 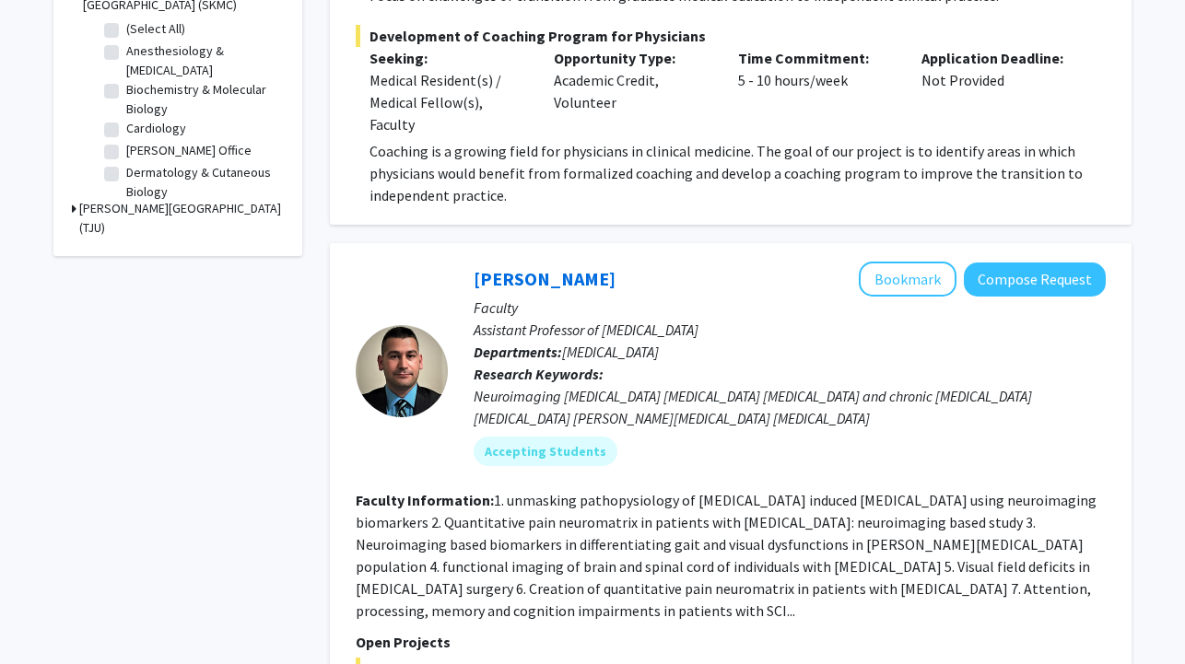 I want to click on button: Add Mahdi Alizedah to Bookmarks, so click(x=908, y=279).